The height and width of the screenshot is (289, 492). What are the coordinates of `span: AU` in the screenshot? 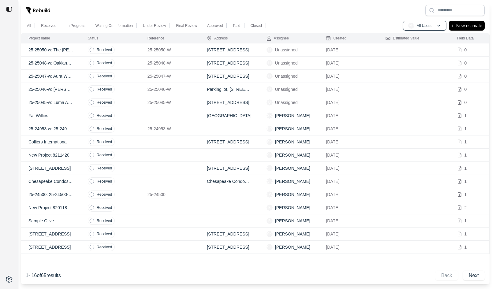 It's located at (411, 26).